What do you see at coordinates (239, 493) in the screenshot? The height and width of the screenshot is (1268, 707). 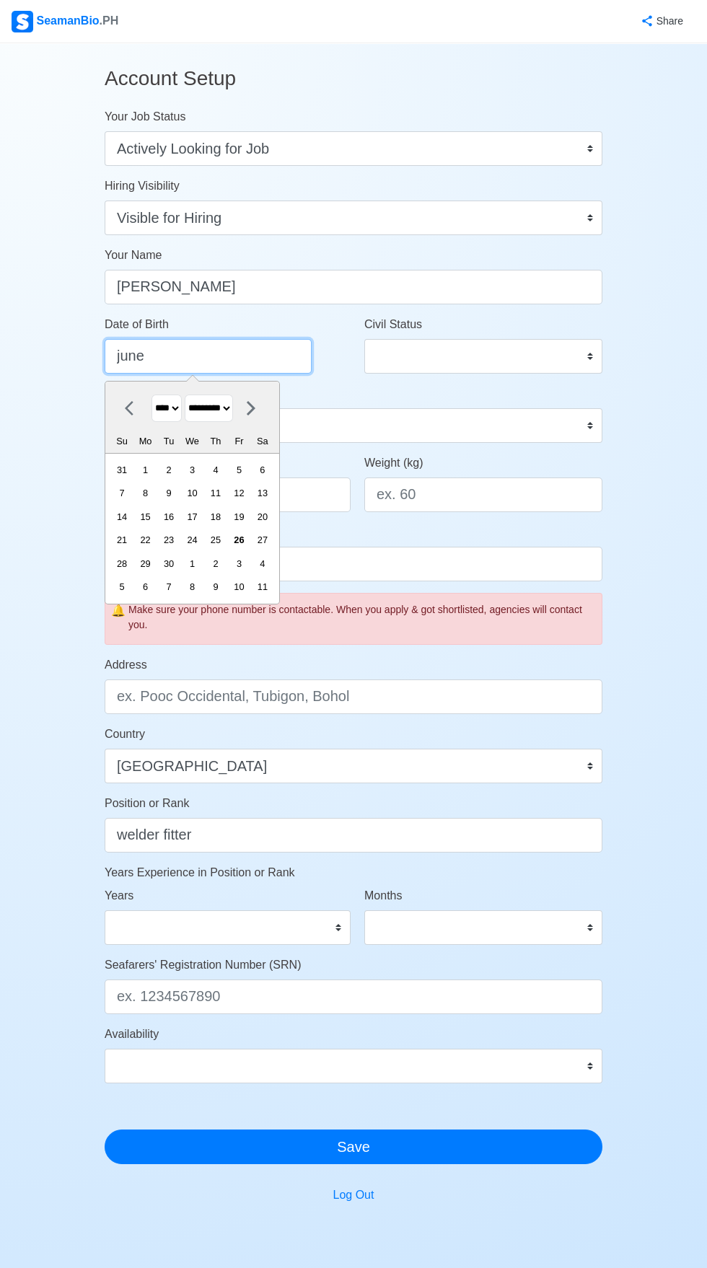 I see `div: Choose Friday, September 12th, 2025` at bounding box center [239, 493].